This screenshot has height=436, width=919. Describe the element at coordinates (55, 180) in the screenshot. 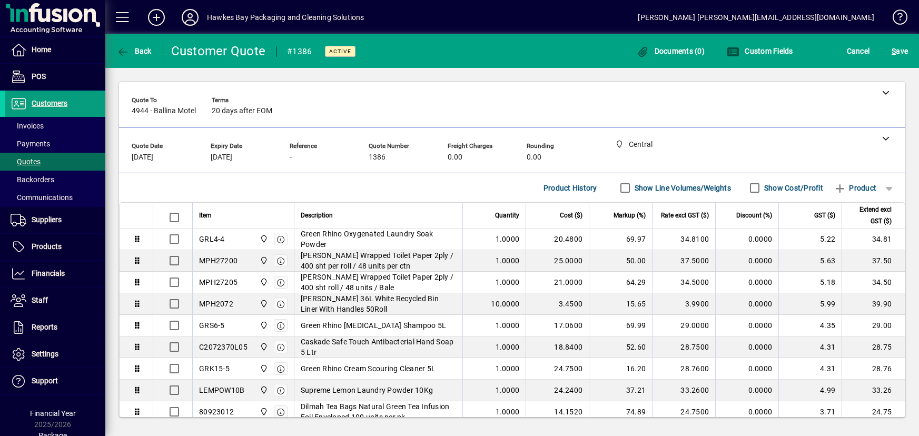

I see `a: Backorders` at that location.